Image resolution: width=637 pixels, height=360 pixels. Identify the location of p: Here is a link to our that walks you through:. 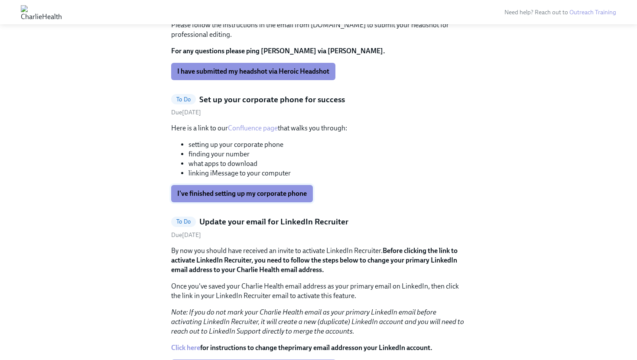
(319, 128).